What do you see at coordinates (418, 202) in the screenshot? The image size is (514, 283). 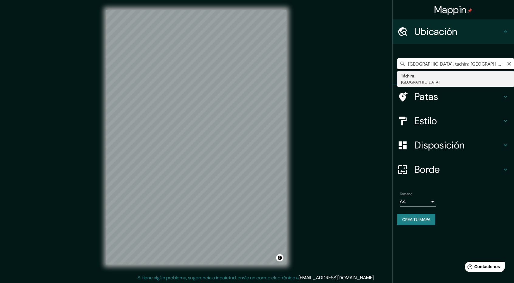 I see `div: A4` at bounding box center [418, 202].